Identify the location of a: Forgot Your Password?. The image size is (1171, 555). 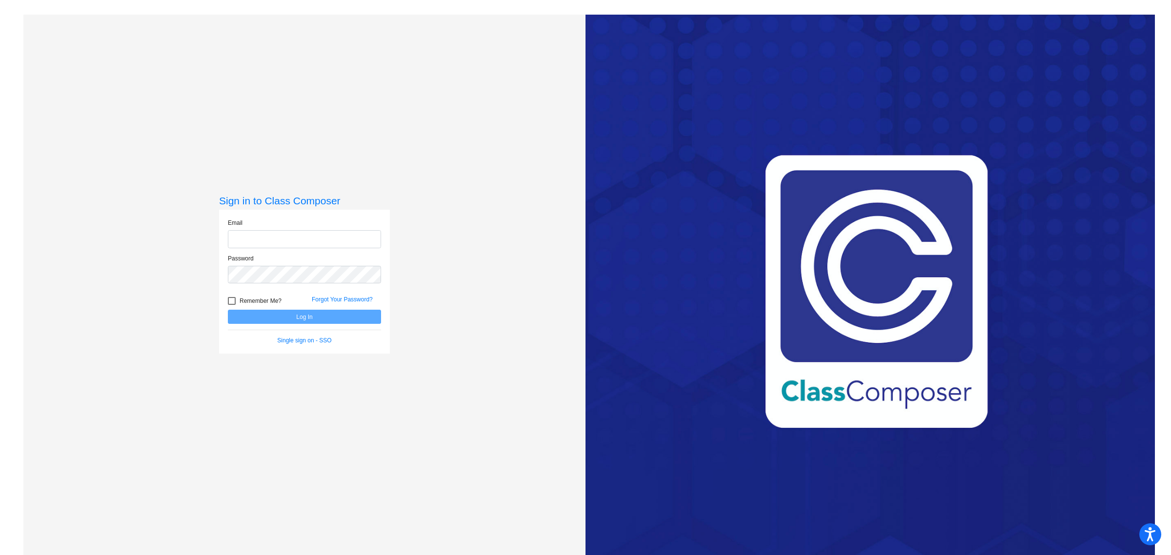
(342, 300).